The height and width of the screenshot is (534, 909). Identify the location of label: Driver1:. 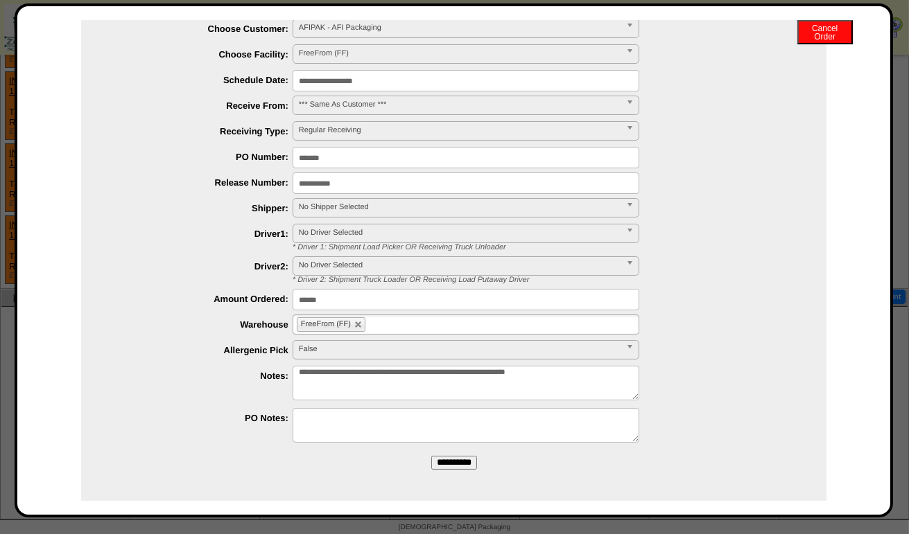
(200, 234).